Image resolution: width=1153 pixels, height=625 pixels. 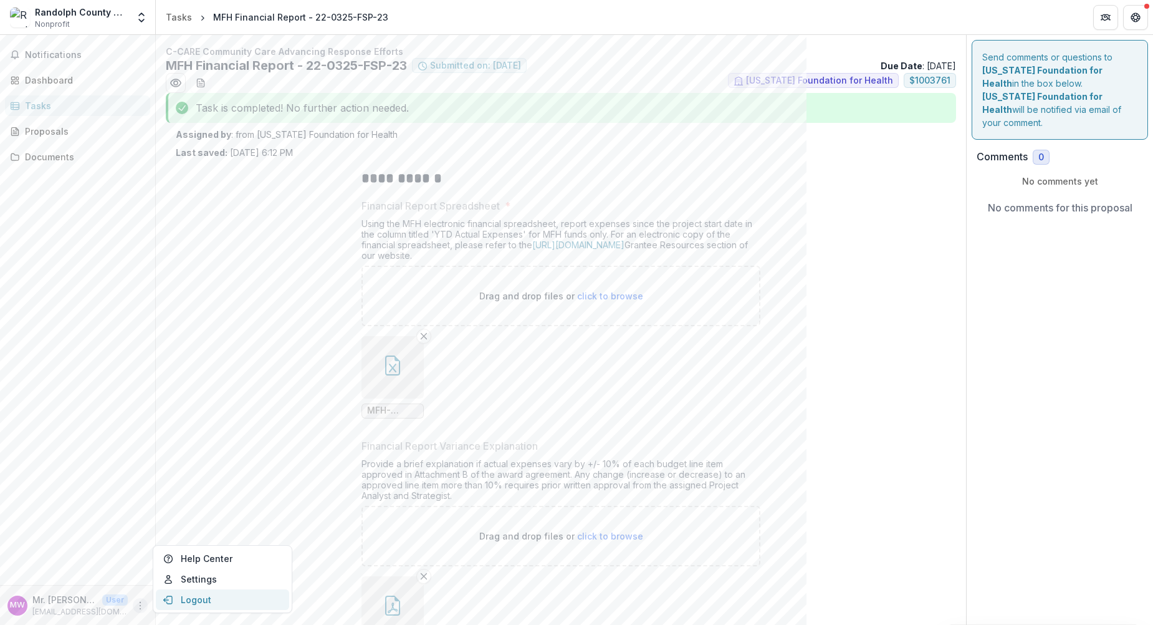 What do you see at coordinates (176, 83) in the screenshot?
I see `button: Preview f3421a79-c1f2-4d49-8f88-328c82c0678d.pdf` at bounding box center [176, 83].